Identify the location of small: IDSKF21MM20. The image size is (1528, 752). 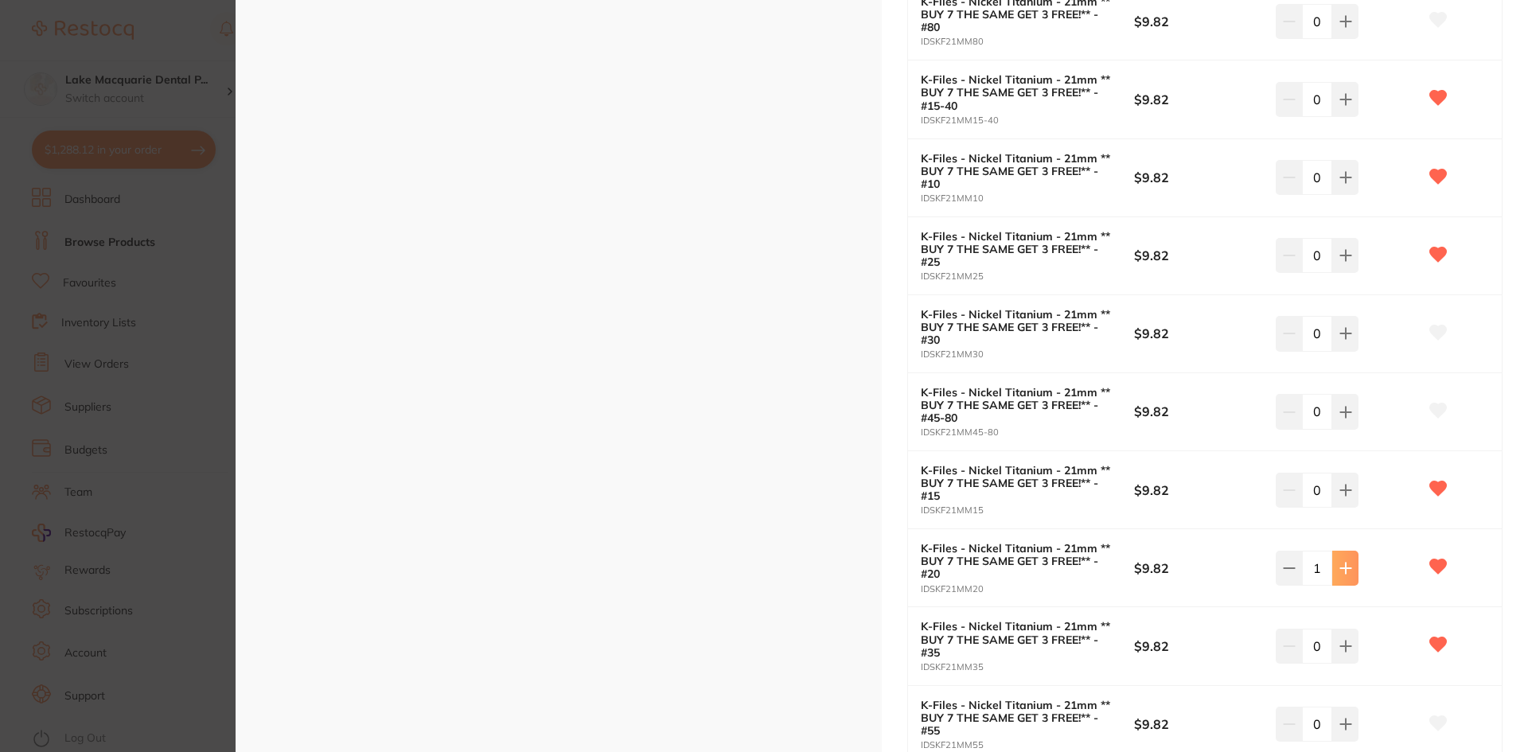
(1027, 589).